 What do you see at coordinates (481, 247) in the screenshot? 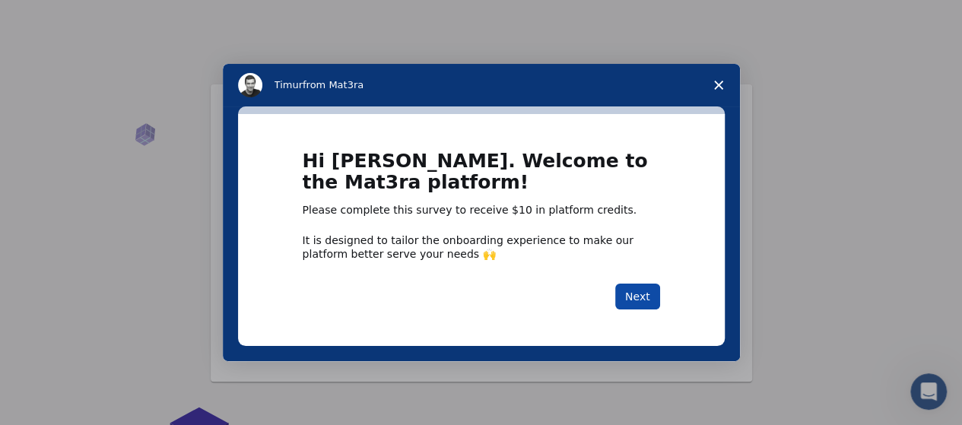
I see `div: It is designed to tailor the onboarding experience to make our platform better serve your needs 🙌` at bounding box center [481, 247].